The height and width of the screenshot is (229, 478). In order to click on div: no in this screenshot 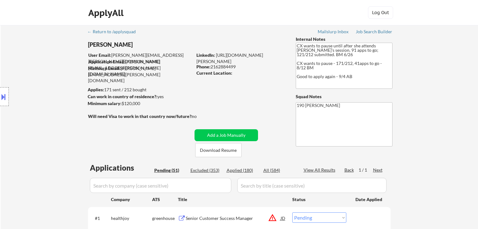, I will do `click(200, 116)`.